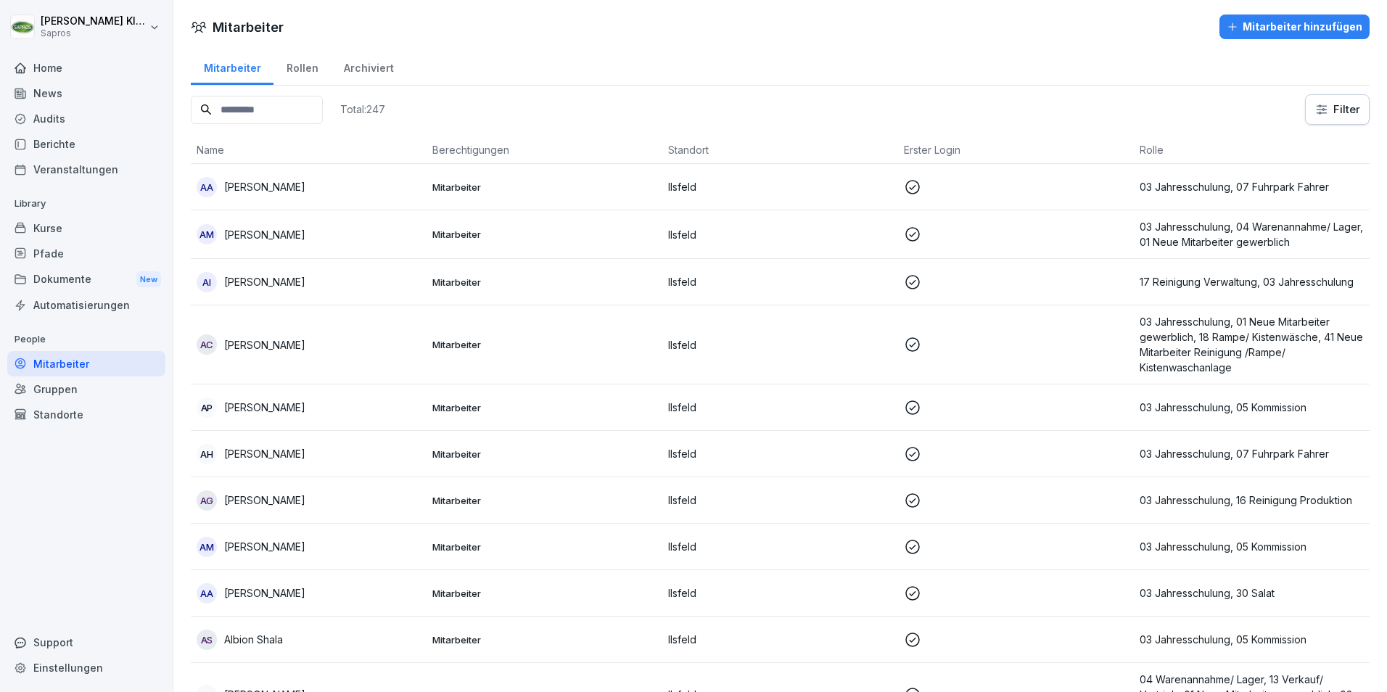 The width and height of the screenshot is (1387, 692). What do you see at coordinates (86, 389) in the screenshot?
I see `a: Gruppen` at bounding box center [86, 389].